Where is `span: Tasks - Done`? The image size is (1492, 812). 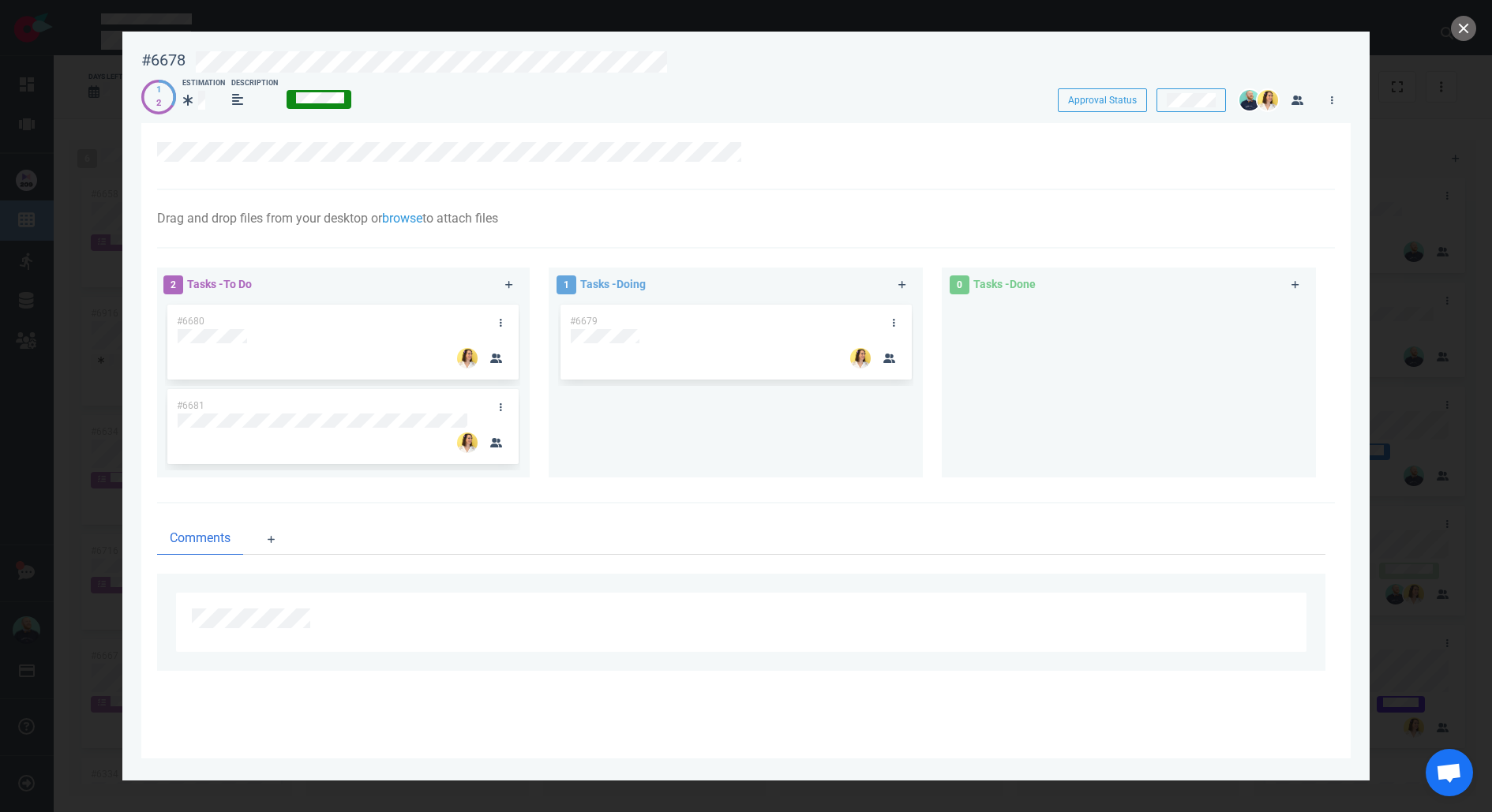 span: Tasks - Done is located at coordinates (1004, 284).